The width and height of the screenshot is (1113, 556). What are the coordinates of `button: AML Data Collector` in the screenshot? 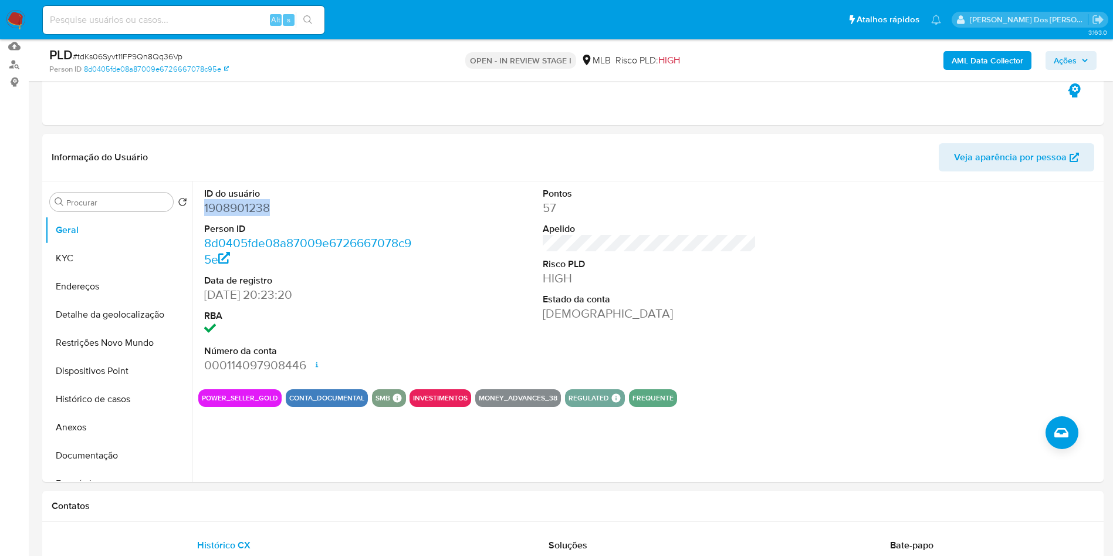 It's located at (987, 60).